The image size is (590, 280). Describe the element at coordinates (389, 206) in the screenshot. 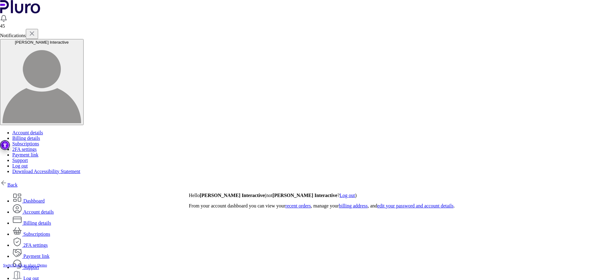

I see `p: From your account dashboard you can view your , manage your , and .` at that location.